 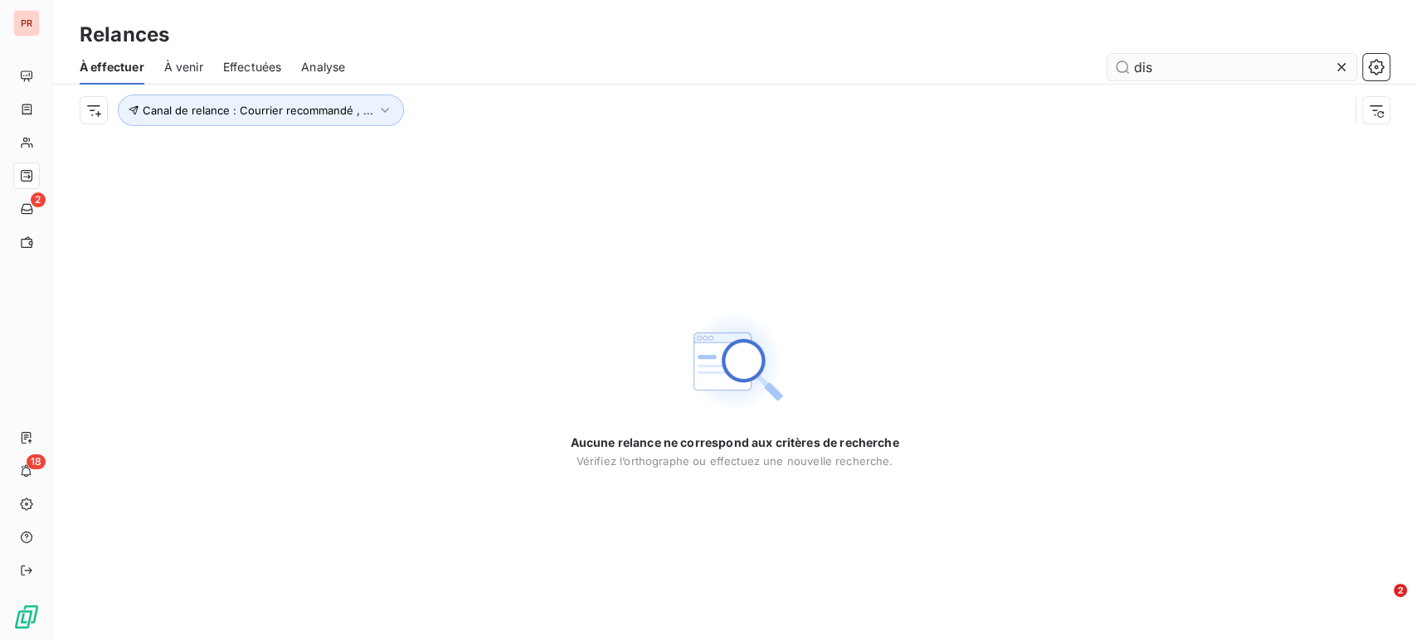 I want to click on a: 2, so click(x=26, y=209).